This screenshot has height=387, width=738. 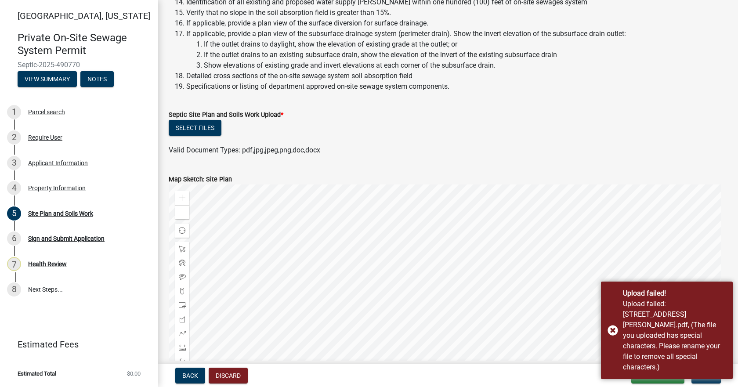 I want to click on div: Sign and Submit Application, so click(x=66, y=239).